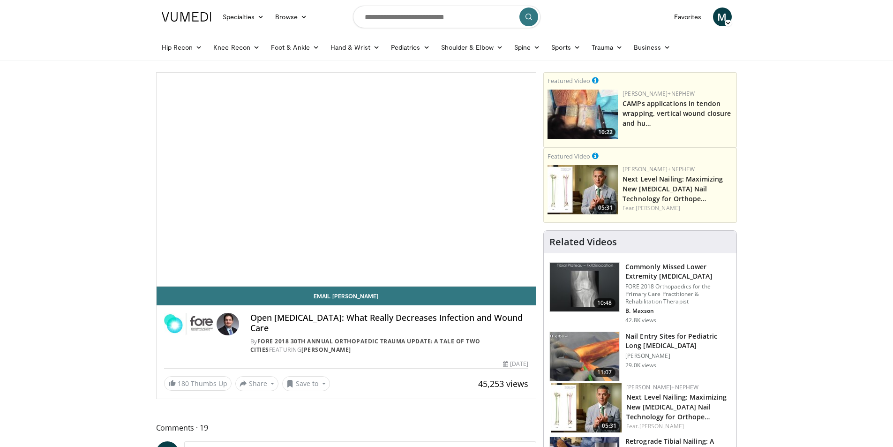  Describe the element at coordinates (243, 17) in the screenshot. I see `a: Specialties` at that location.